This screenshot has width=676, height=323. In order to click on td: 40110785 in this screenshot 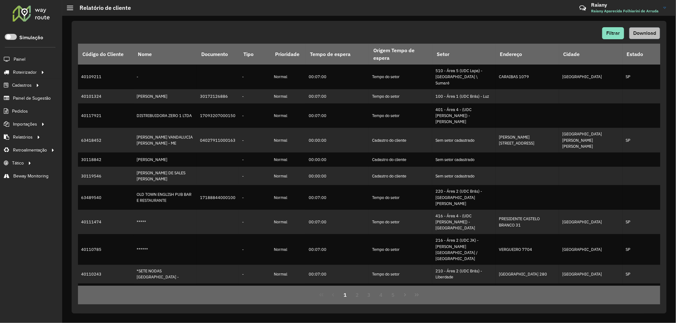, I will do `click(106, 250)`.